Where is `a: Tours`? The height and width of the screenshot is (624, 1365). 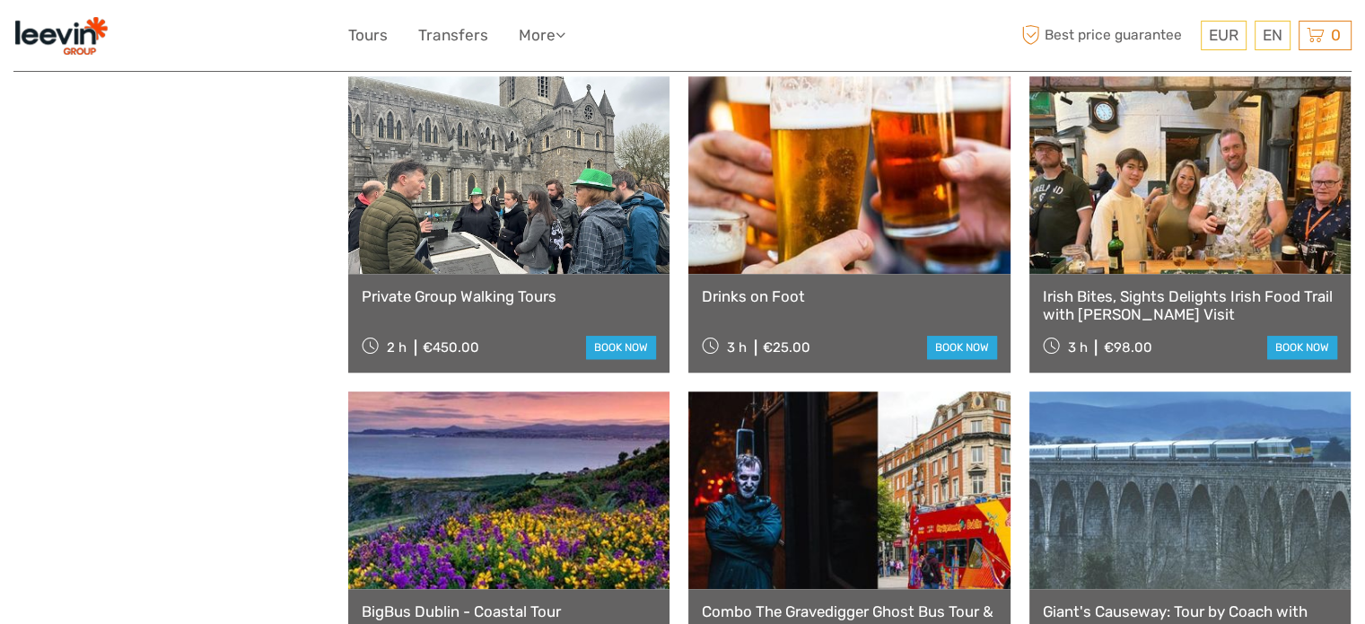
a: Tours is located at coordinates (368, 35).